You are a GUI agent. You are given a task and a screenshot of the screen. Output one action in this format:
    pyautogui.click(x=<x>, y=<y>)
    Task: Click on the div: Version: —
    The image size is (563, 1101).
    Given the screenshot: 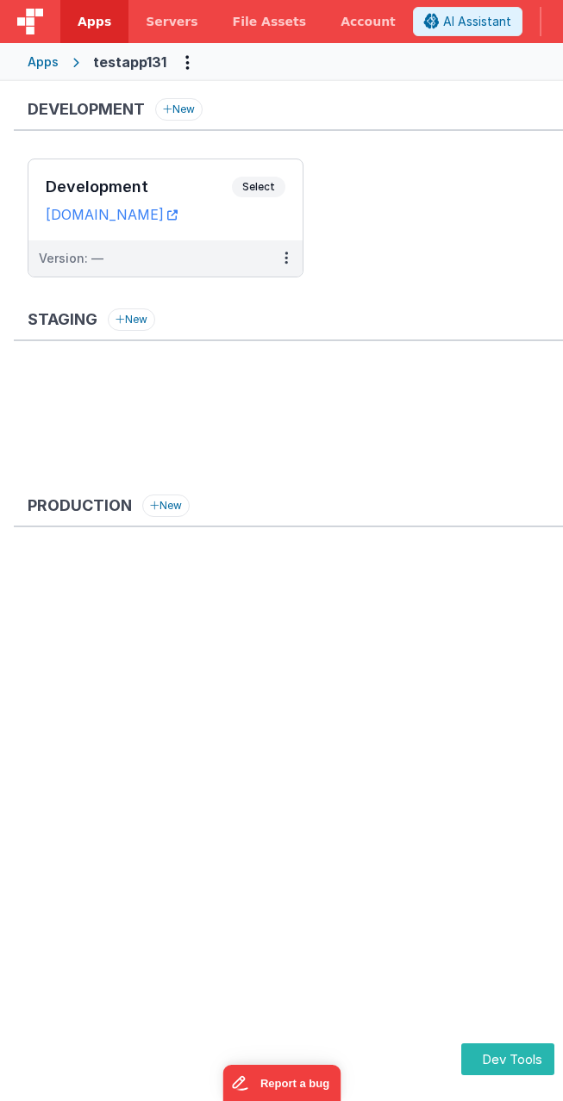 What is the action you would take?
    pyautogui.click(x=71, y=258)
    